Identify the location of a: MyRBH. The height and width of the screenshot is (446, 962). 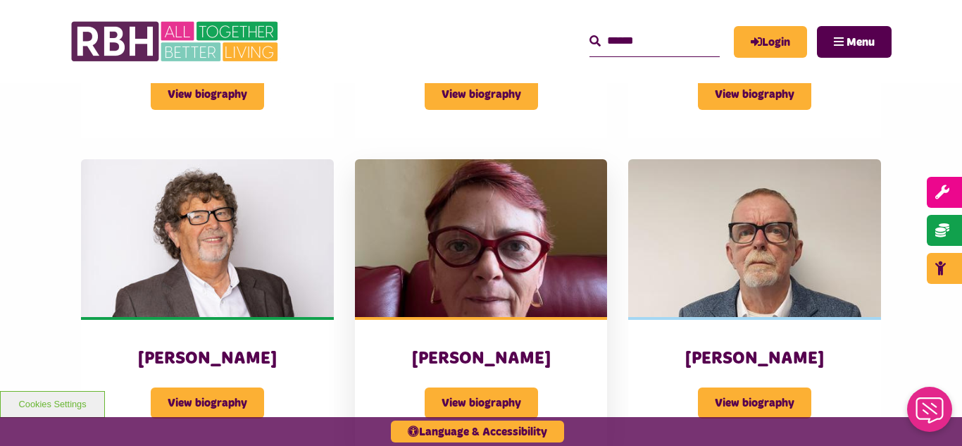
(770, 42).